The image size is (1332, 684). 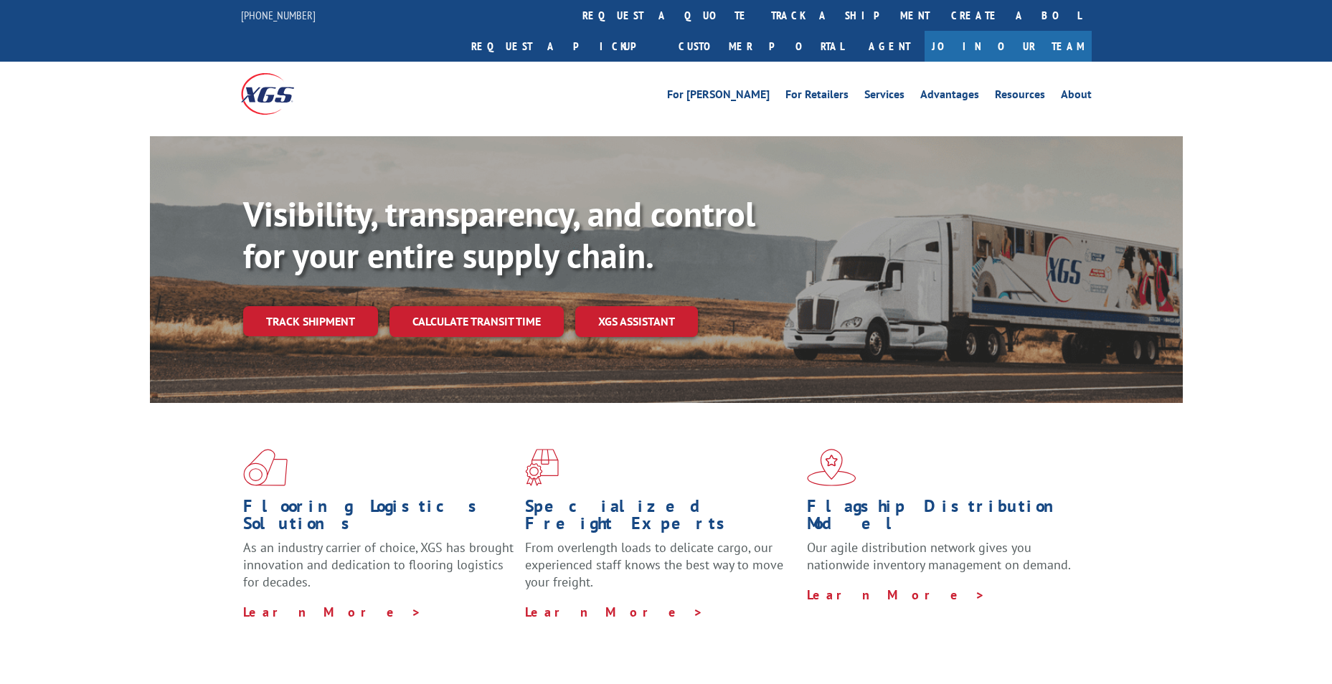 I want to click on a: Join Our Team, so click(x=1007, y=46).